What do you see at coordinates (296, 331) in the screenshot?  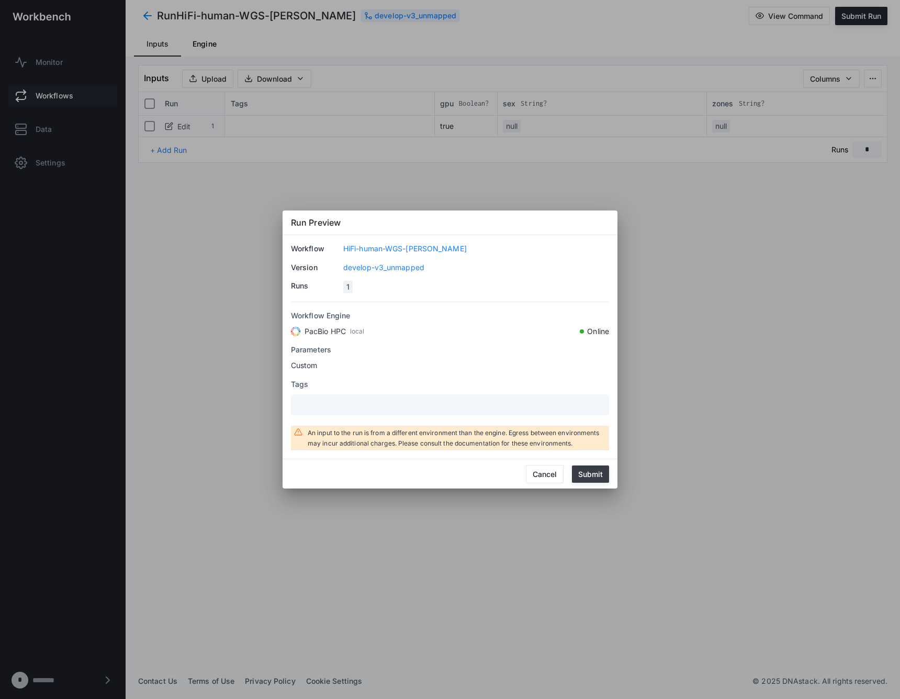 I see `img: PacBio HPC` at bounding box center [296, 331].